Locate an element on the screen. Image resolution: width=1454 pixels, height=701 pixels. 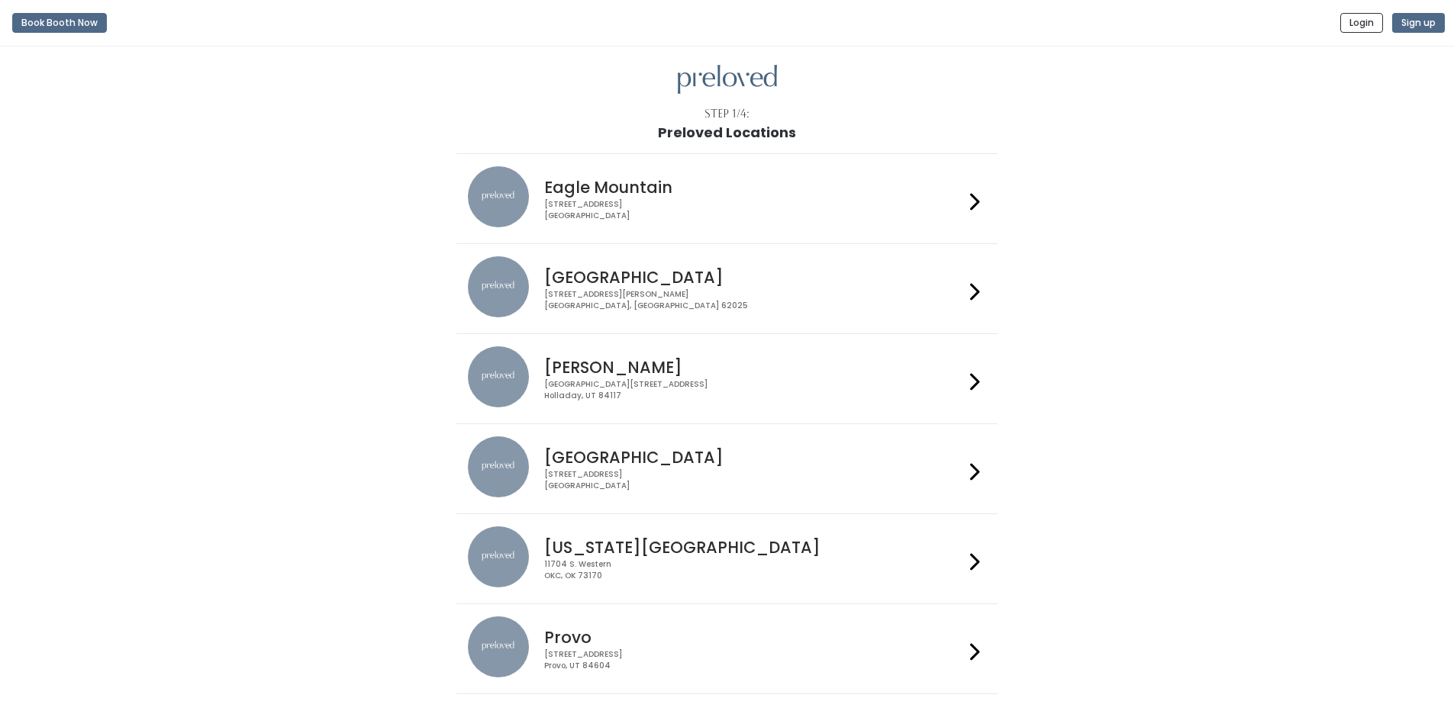
div: 11704 S. Western OKC, OK 73170 is located at coordinates (754, 570).